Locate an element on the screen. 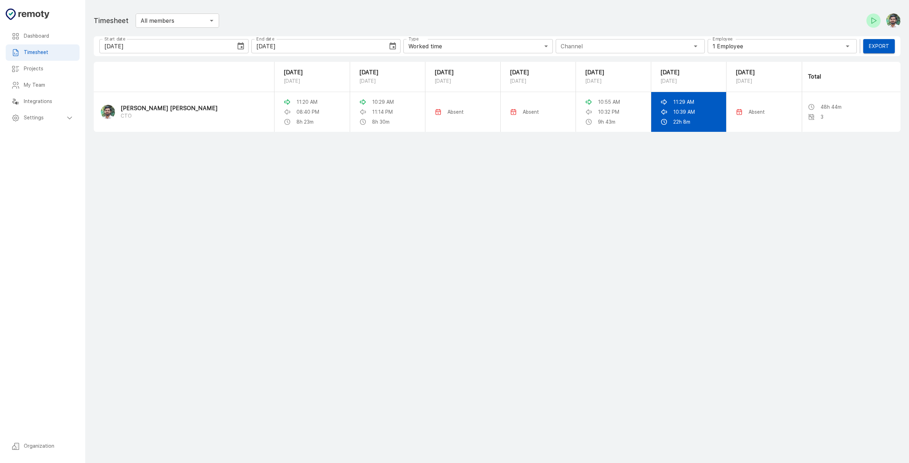 Image resolution: width=909 pixels, height=463 pixels. button: Muhammed Afsal Villan is located at coordinates (892, 21).